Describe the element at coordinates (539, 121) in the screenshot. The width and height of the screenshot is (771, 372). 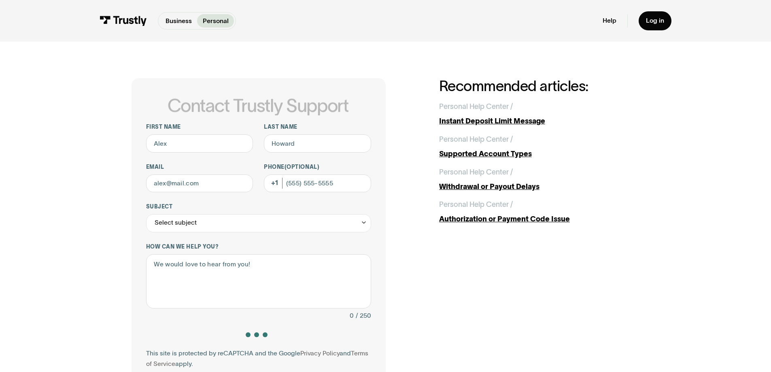
I see `div: Instant Deposit Limit Message` at that location.